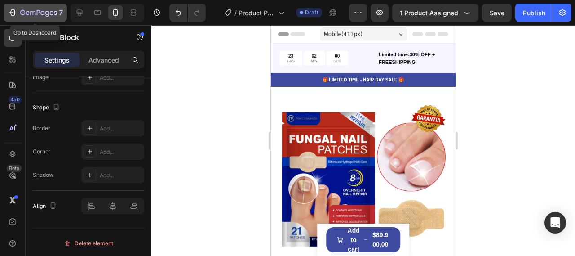 This screenshot has height=256, width=575. I want to click on div: Align, so click(45, 206).